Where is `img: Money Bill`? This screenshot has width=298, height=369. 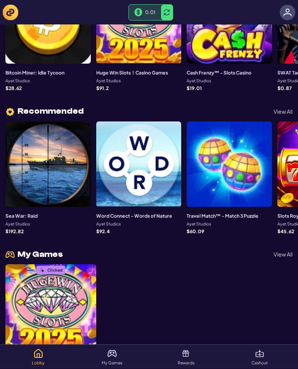 img: Money Bill is located at coordinates (138, 12).